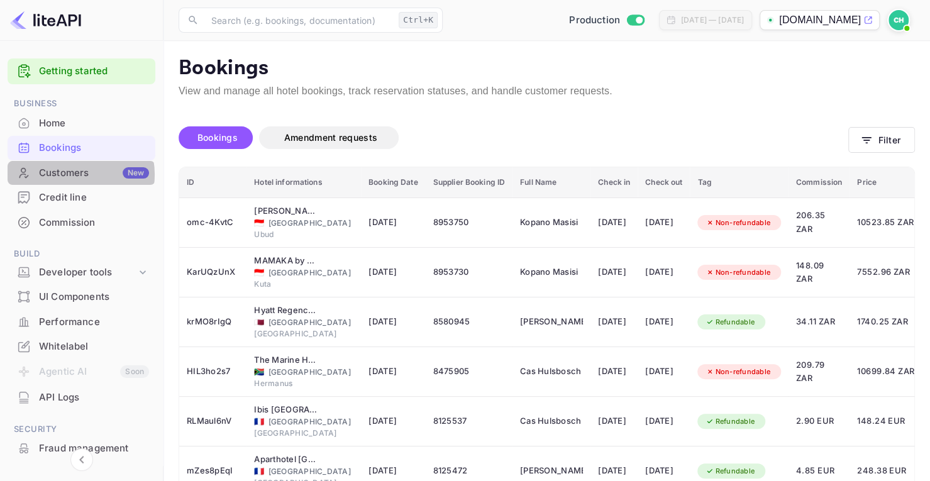 The height and width of the screenshot is (481, 930). Describe the element at coordinates (81, 197) in the screenshot. I see `a: Credit line` at that location.